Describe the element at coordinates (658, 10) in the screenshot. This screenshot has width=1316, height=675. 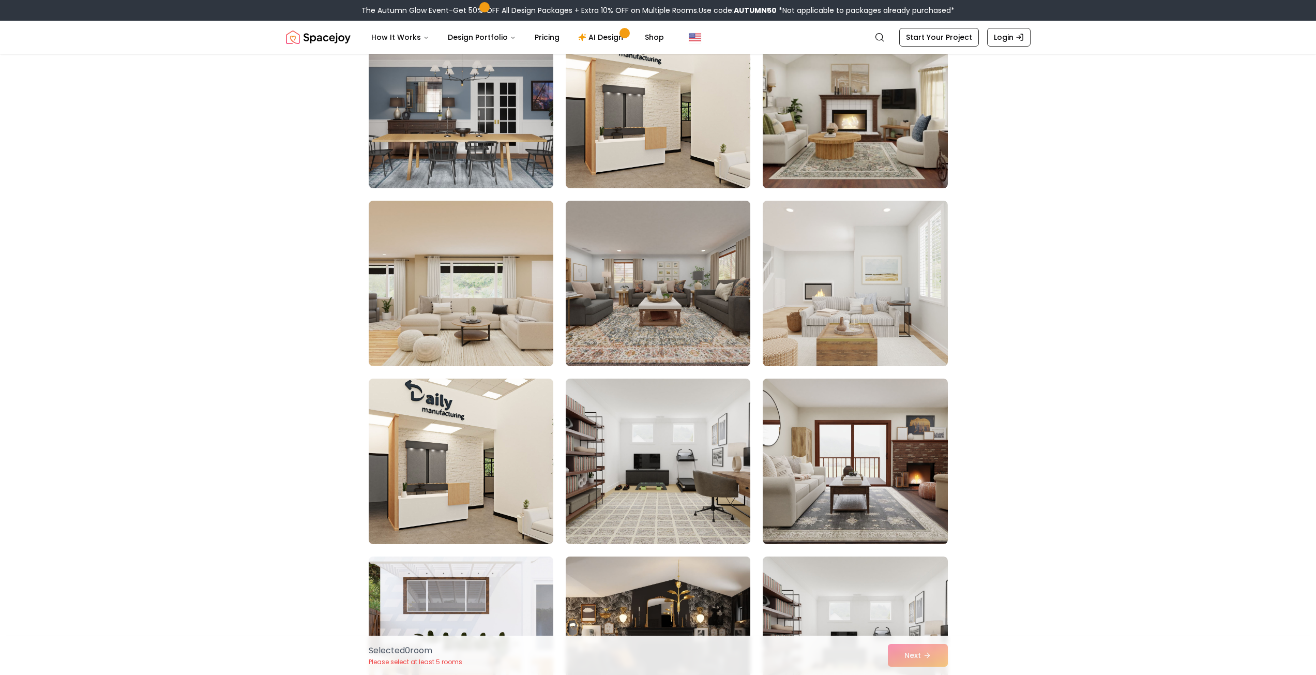
I see `div: The Autumn Glow Event-Get 50% OFF All Design Packages + Extra 10% OFF on Multiple Rooms.` at that location.